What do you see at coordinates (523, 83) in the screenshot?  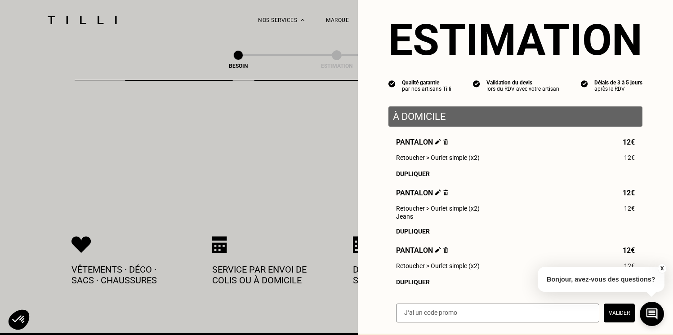 I see `div: Validation du devis` at bounding box center [523, 83].